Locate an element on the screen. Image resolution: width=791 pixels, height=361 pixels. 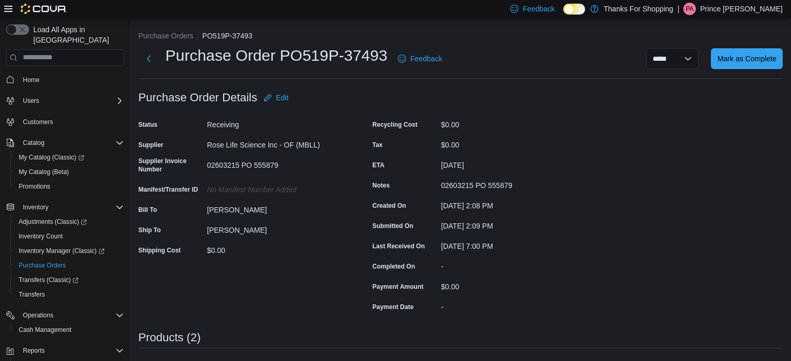
span: Promotions is located at coordinates (34, 187).